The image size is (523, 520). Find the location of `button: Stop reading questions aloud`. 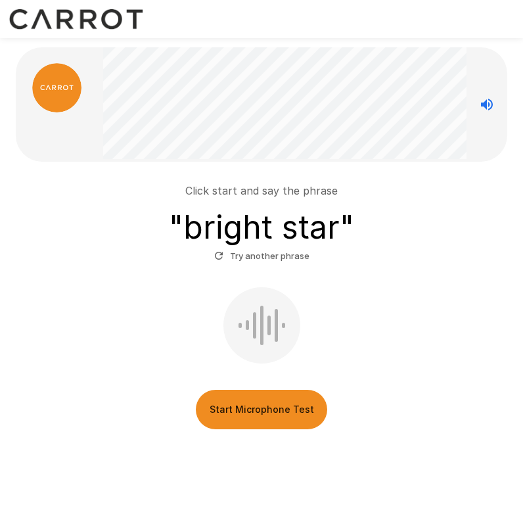

button: Stop reading questions aloud is located at coordinates (487, 104).